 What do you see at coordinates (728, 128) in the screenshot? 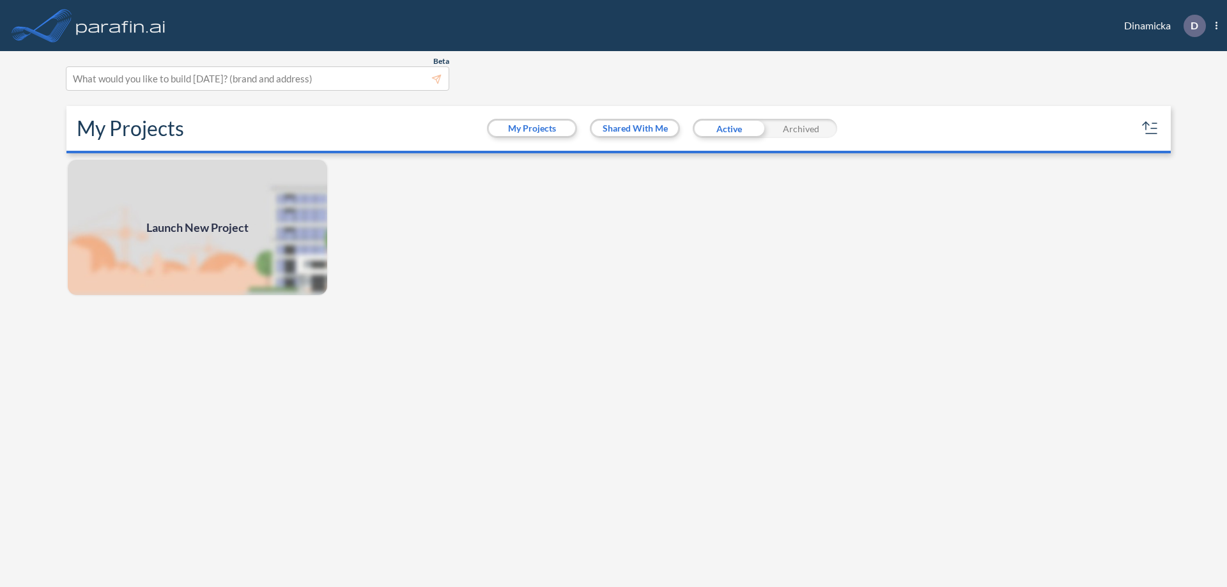
I see `div: Active` at bounding box center [728, 128].